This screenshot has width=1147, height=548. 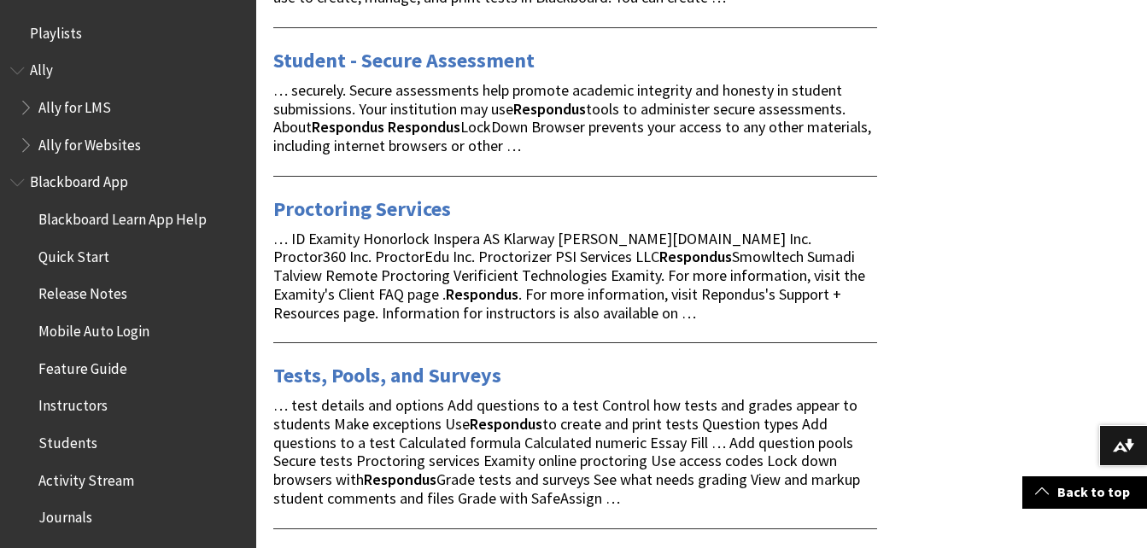 I want to click on span: Instructors, so click(x=73, y=403).